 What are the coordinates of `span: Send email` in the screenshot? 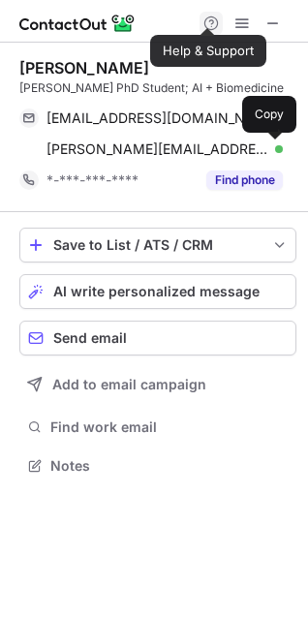 It's located at (90, 338).